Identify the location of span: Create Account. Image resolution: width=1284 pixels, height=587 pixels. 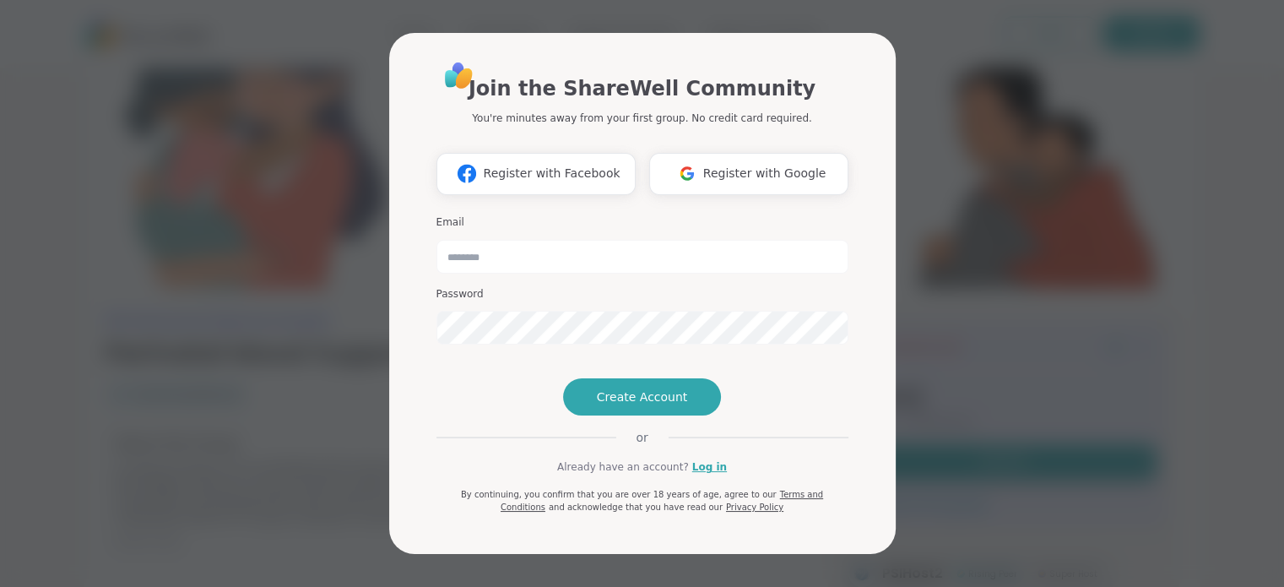
(642, 397).